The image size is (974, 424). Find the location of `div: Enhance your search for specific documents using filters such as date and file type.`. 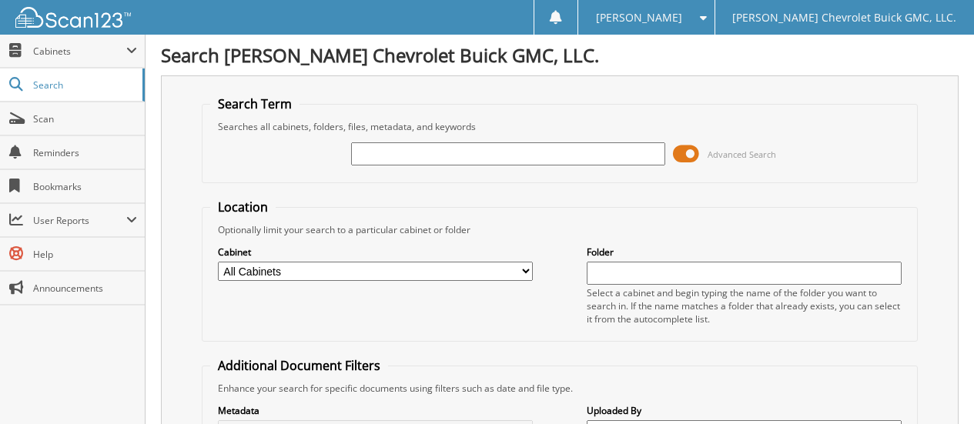

div: Enhance your search for specific documents using filters such as date and file type. is located at coordinates (560, 388).